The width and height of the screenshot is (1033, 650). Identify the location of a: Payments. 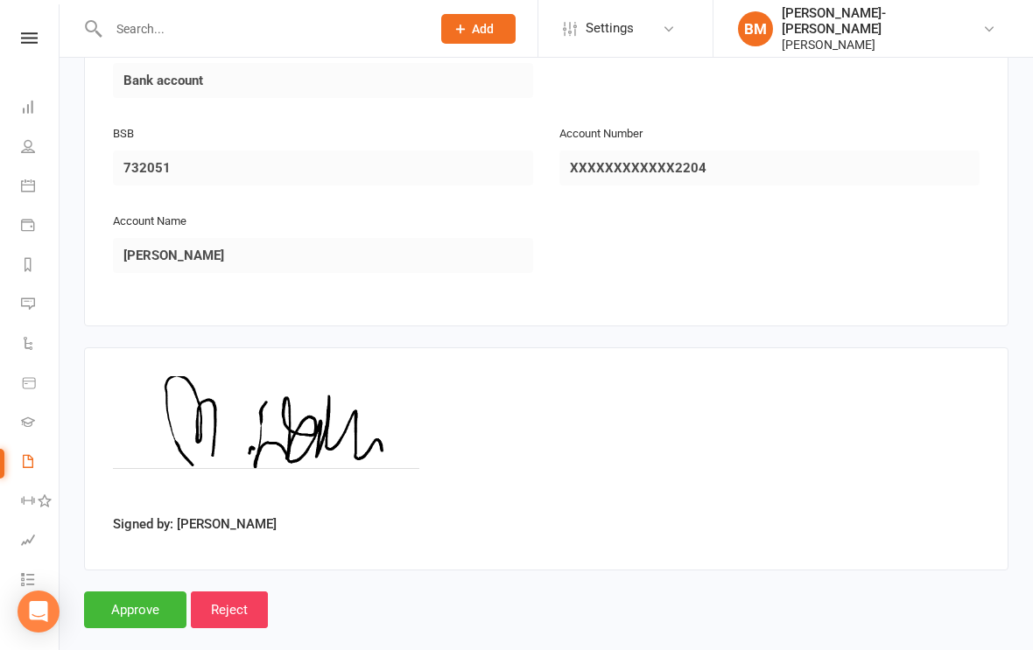
(40, 227).